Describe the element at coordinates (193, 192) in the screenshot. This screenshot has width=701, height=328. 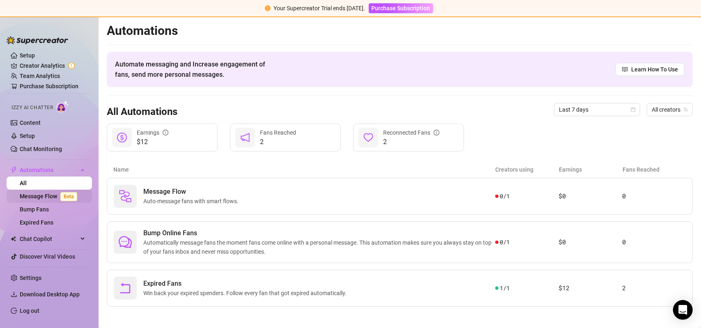
I see `span: Message Flow` at that location.